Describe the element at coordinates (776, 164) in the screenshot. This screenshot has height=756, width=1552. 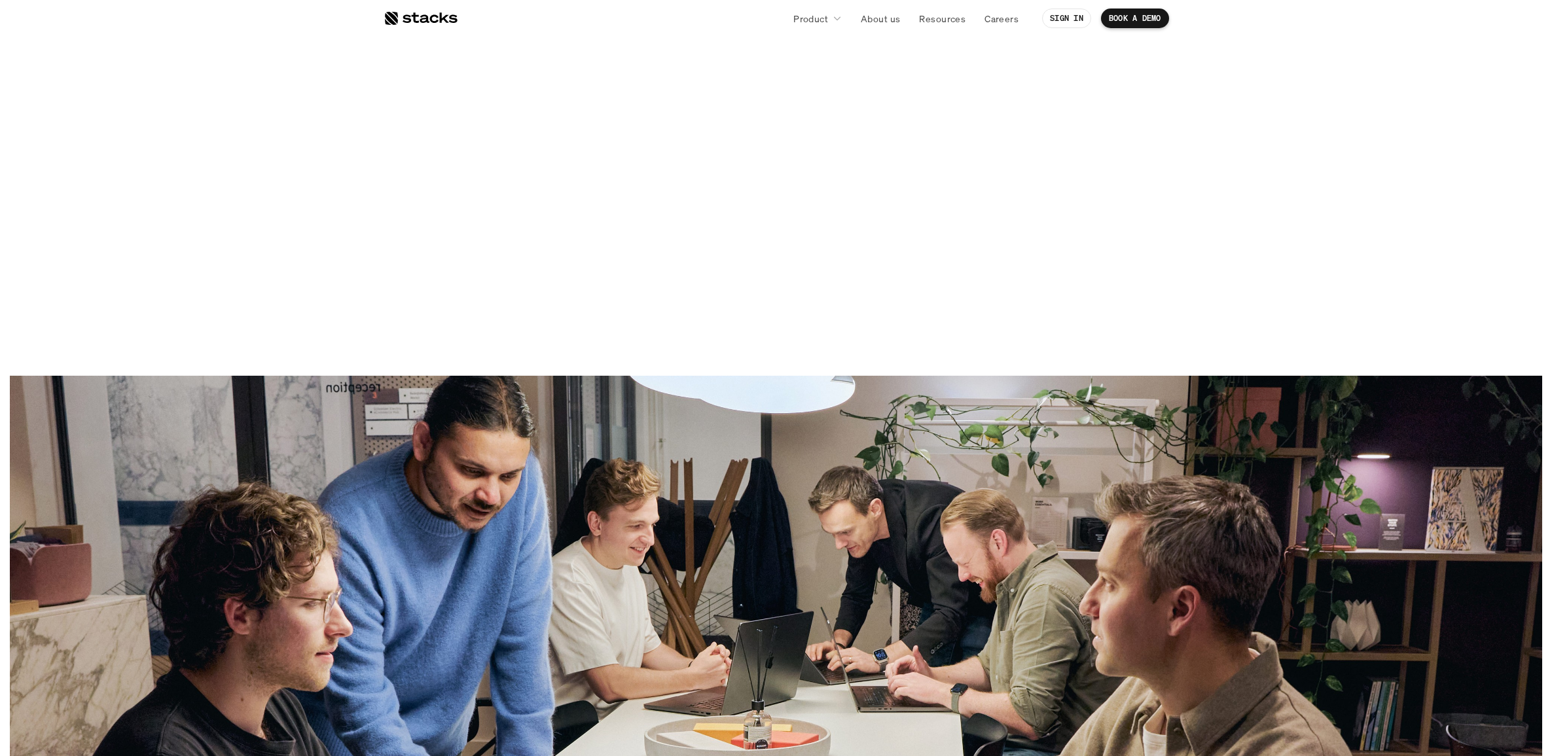
I see `h1: Let’s redefine finance, together.` at that location.